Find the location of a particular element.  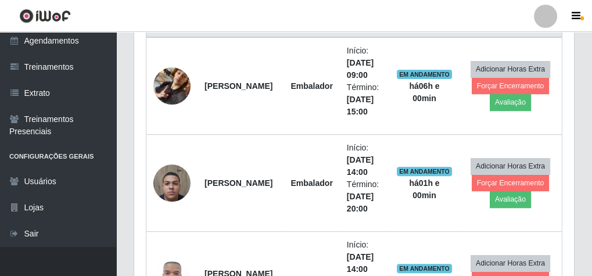

strong: há 06 h e 00 min is located at coordinates (424, 92).